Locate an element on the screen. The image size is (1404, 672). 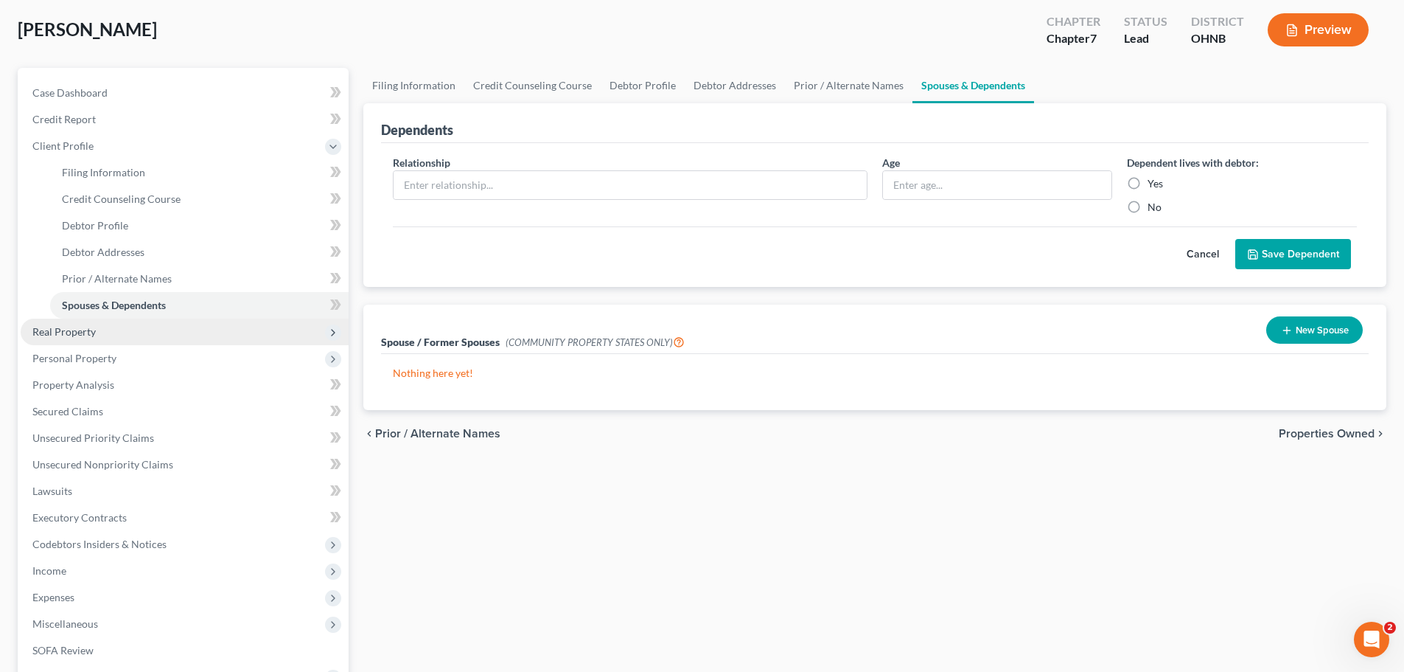
button: Cancel is located at coordinates (1203, 254).